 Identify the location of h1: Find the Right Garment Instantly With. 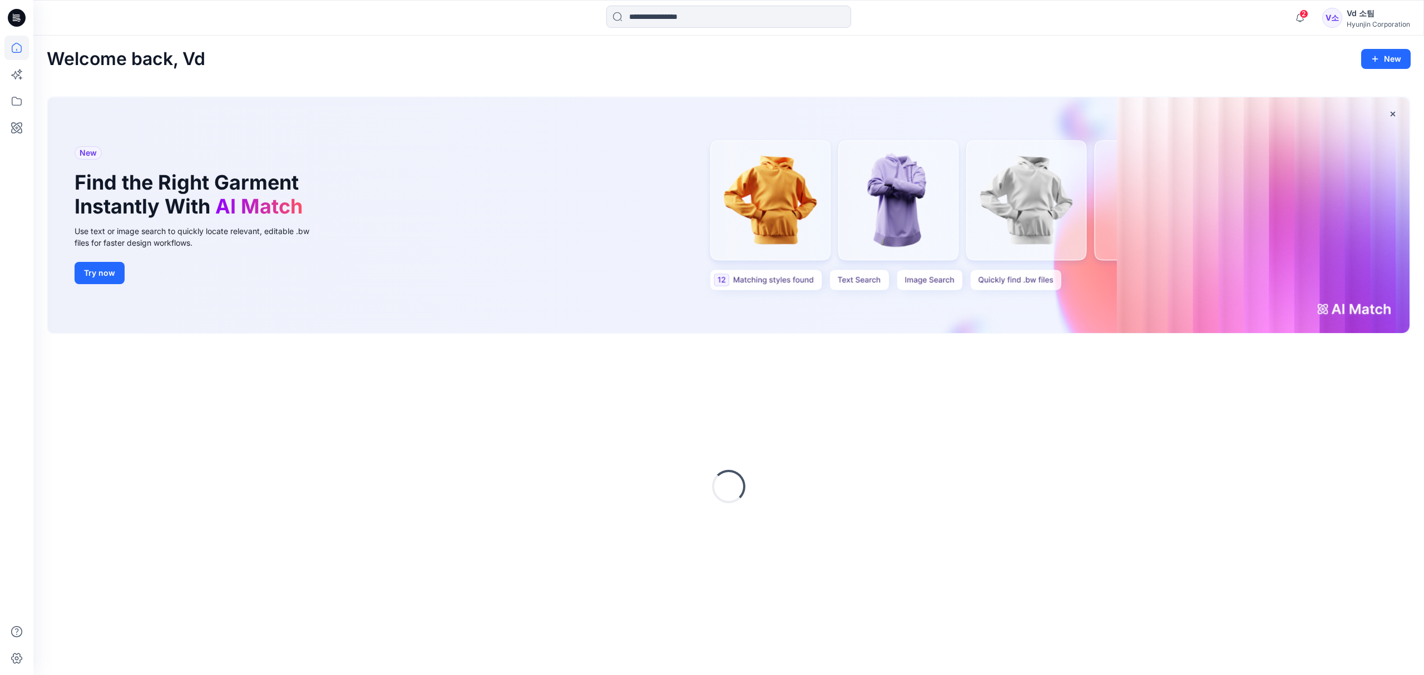
(191, 195).